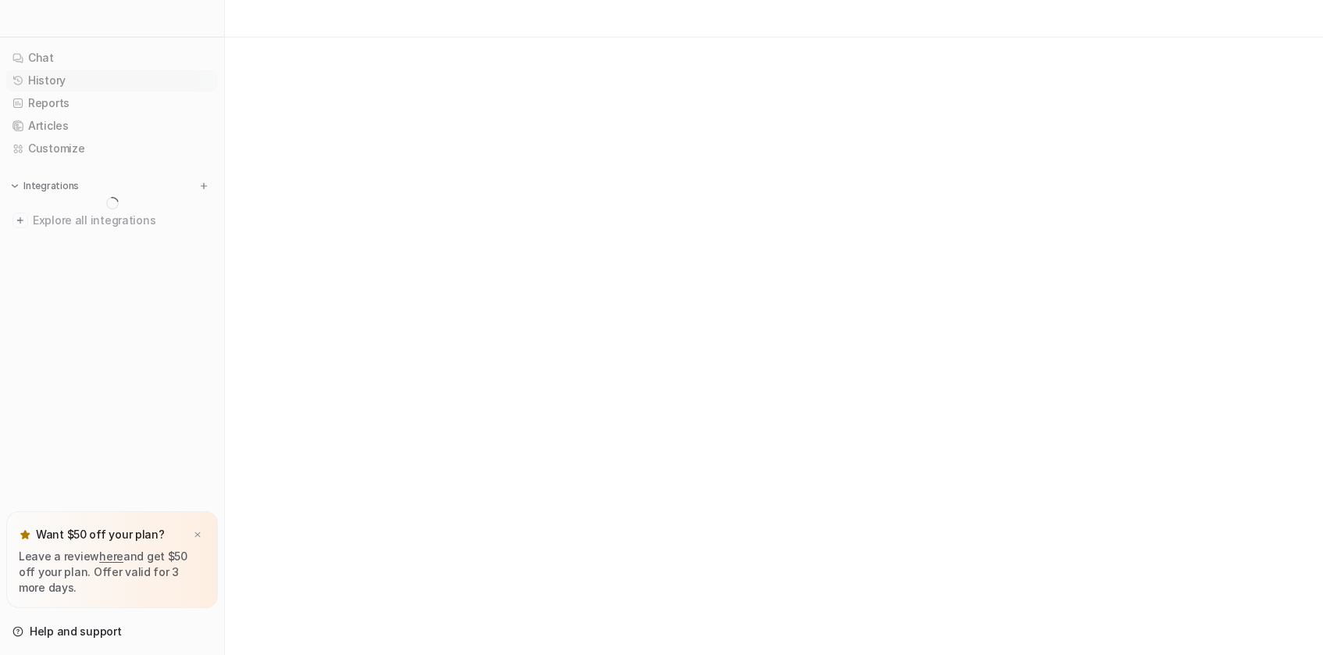  Describe the element at coordinates (112, 631) in the screenshot. I see `a: Help and support` at that location.